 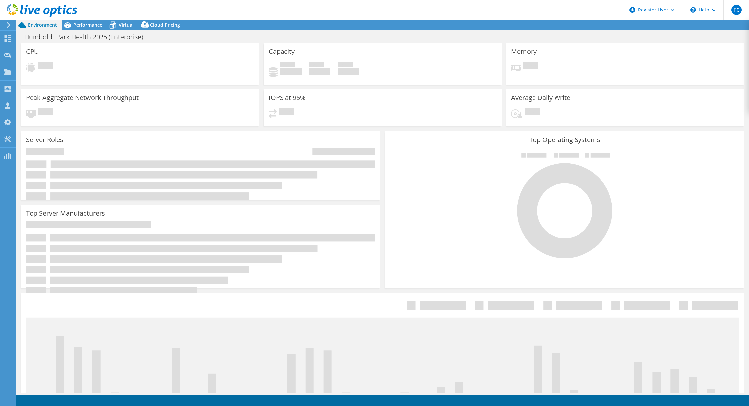 What do you see at coordinates (288, 65) in the screenshot?
I see `span: Used` at bounding box center [288, 65].